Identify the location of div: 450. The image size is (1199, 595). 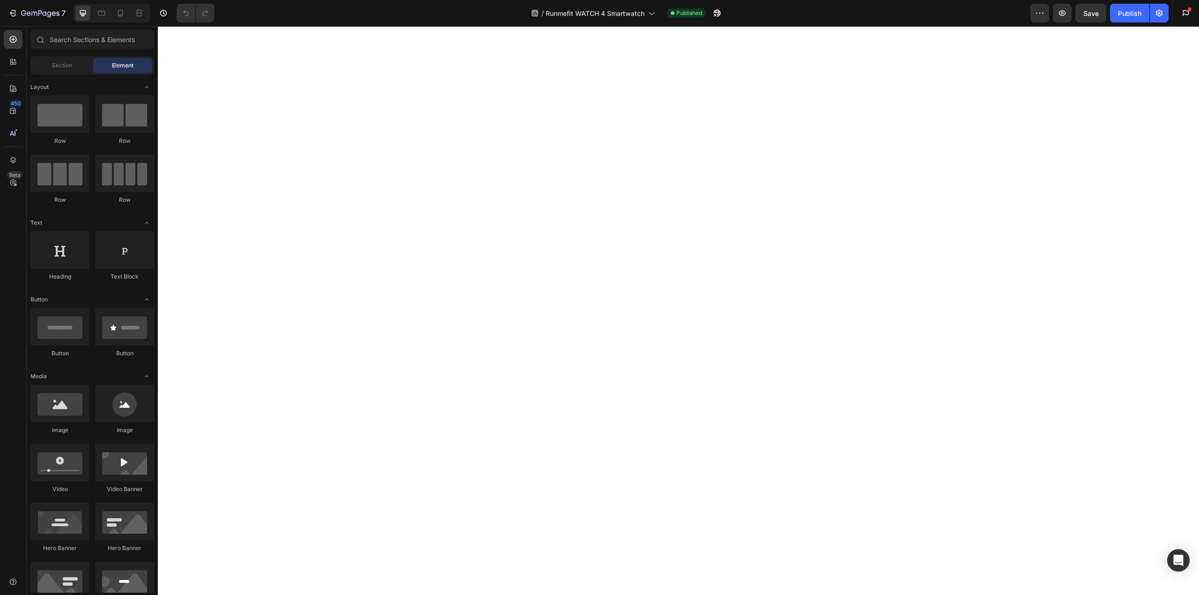
(15, 104).